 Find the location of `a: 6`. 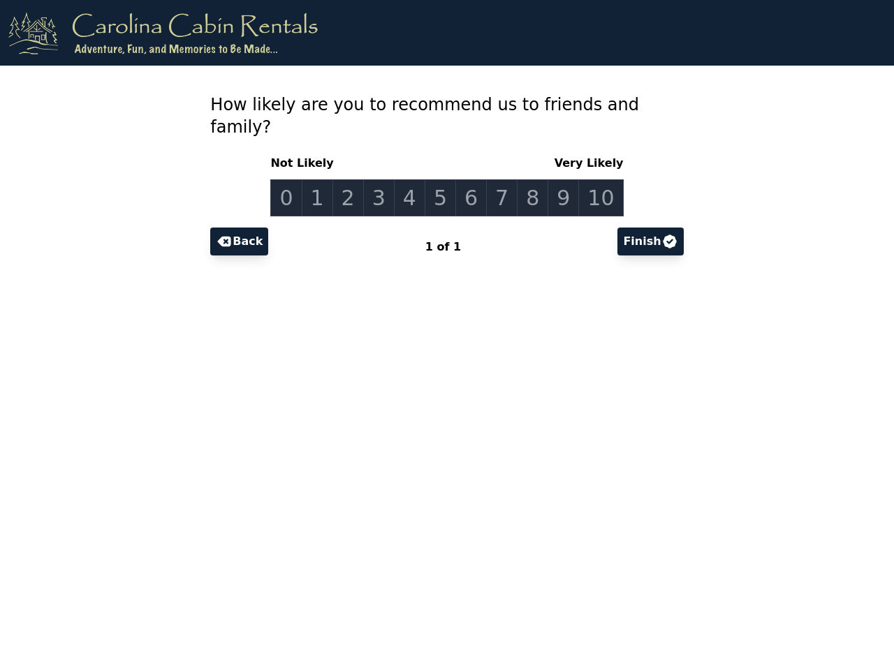

a: 6 is located at coordinates (471, 198).